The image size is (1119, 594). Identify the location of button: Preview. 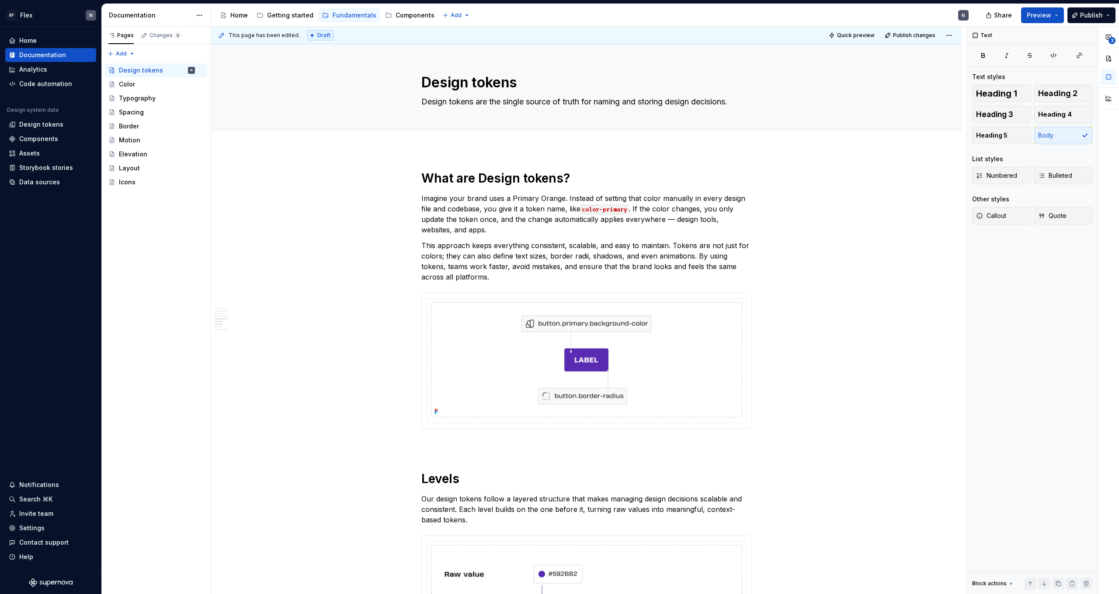
(1042, 15).